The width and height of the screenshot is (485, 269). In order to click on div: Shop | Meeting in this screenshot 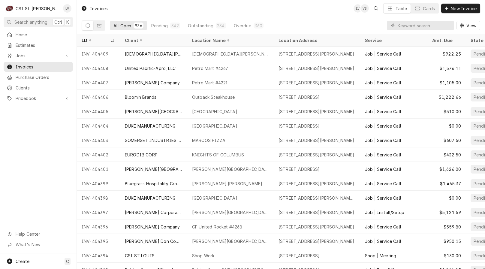, I will do `click(381, 256)`.